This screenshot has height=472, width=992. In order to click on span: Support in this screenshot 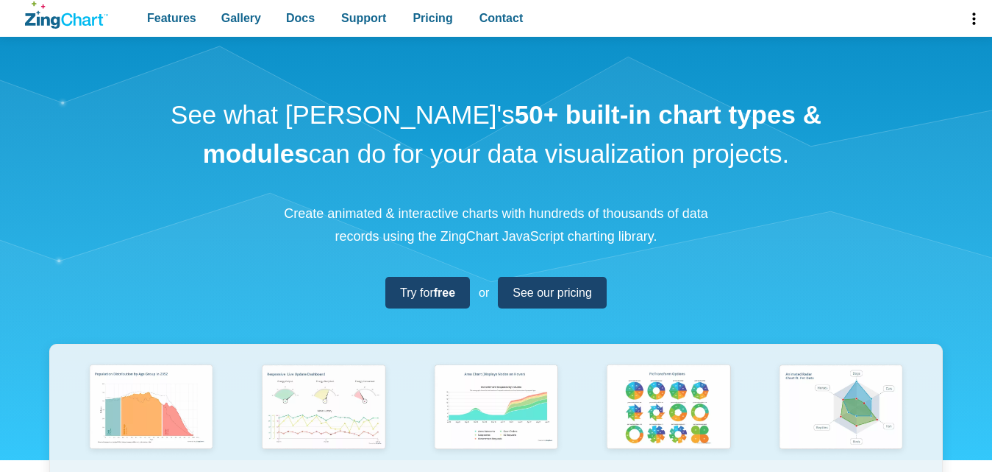, I will do `click(363, 18)`.